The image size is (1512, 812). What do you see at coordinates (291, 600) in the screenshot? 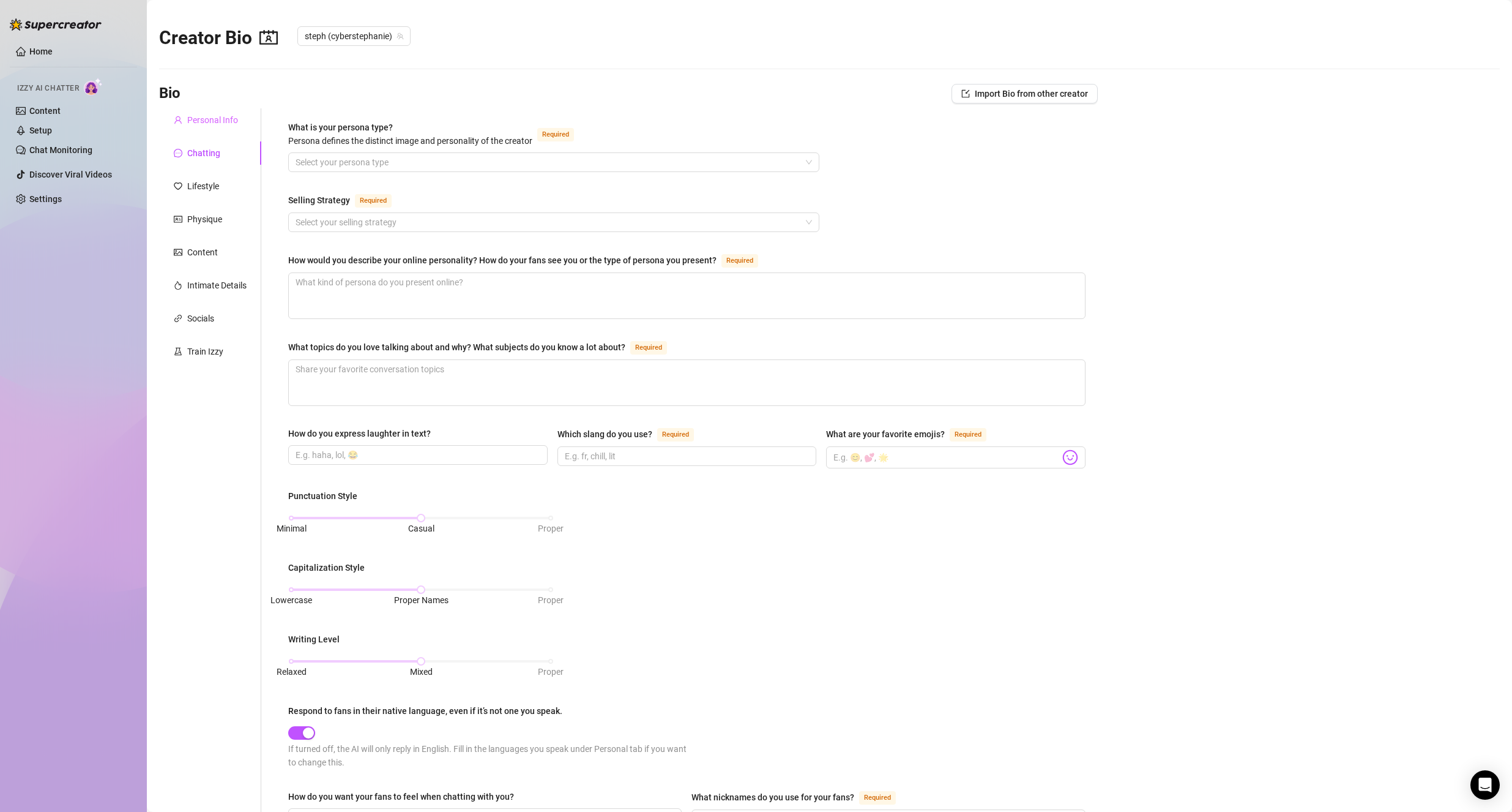
I see `span: Lowercase` at bounding box center [291, 600].